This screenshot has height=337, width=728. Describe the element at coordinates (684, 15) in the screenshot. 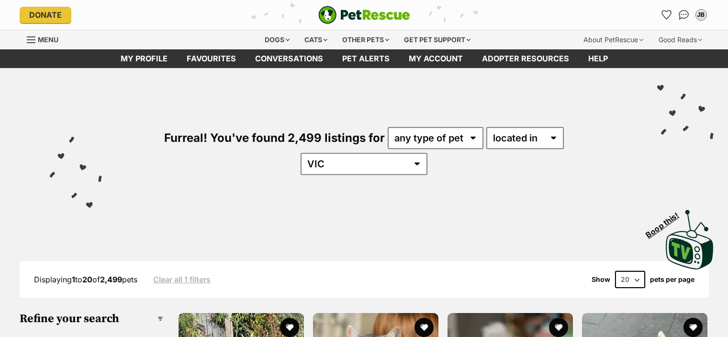

I see `ul: Account quick links` at that location.